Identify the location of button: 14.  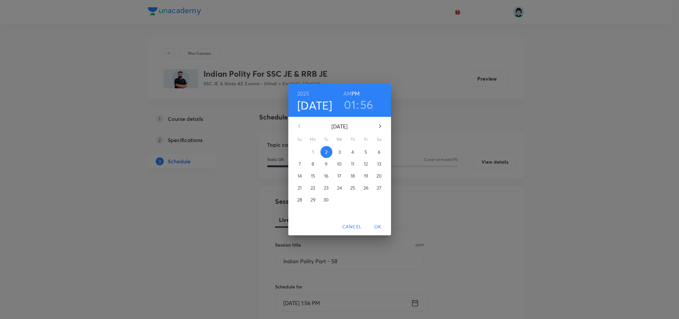
(300, 176).